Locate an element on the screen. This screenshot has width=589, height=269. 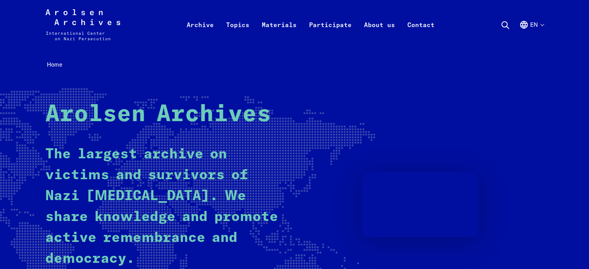
nav: Breadcrumb is located at coordinates (295, 65).